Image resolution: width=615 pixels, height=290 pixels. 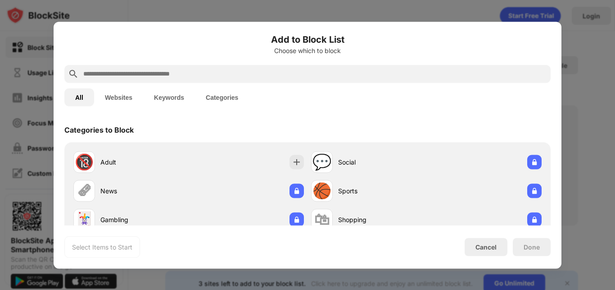 What do you see at coordinates (169, 97) in the screenshot?
I see `button: Keywords` at bounding box center [169, 97].